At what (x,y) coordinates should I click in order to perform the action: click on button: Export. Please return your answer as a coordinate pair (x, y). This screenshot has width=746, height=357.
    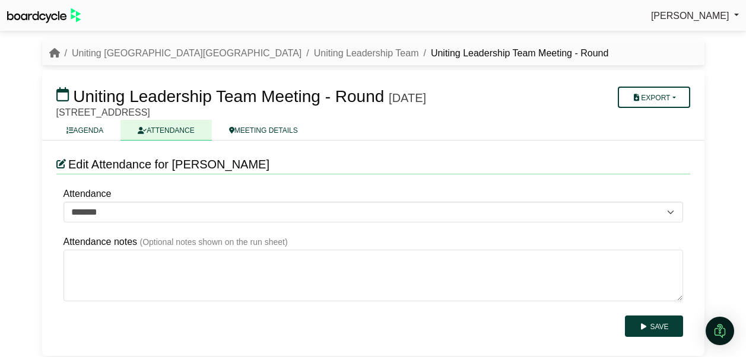
    Looking at the image, I should click on (653, 97).